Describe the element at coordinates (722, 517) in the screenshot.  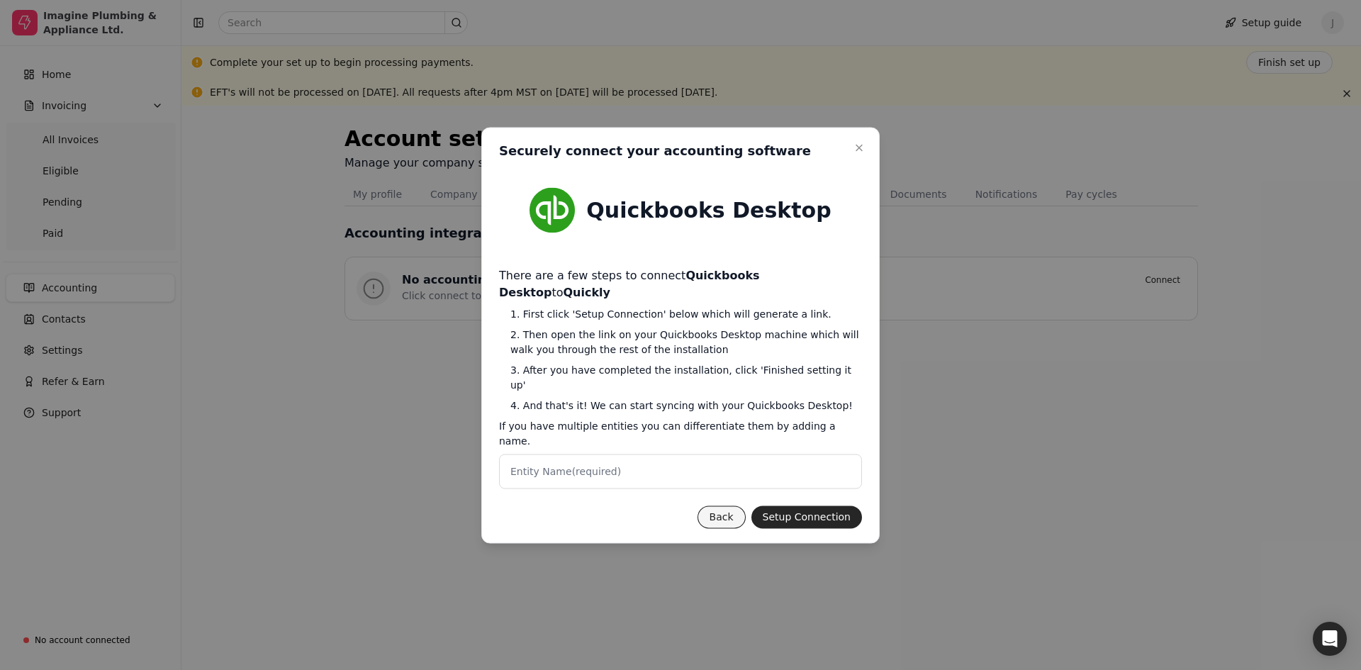
I see `button: Back` at that location.